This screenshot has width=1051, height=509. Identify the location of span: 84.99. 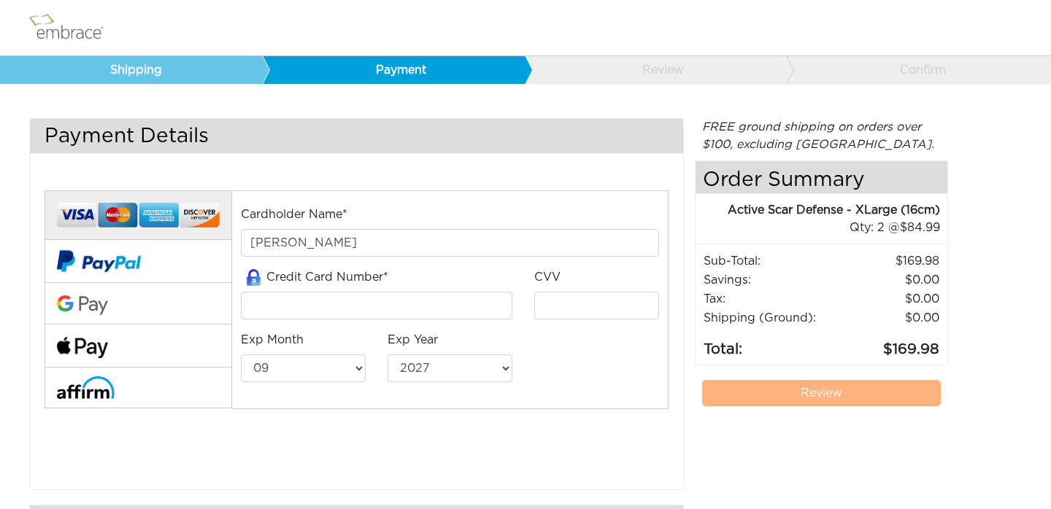
(919, 228).